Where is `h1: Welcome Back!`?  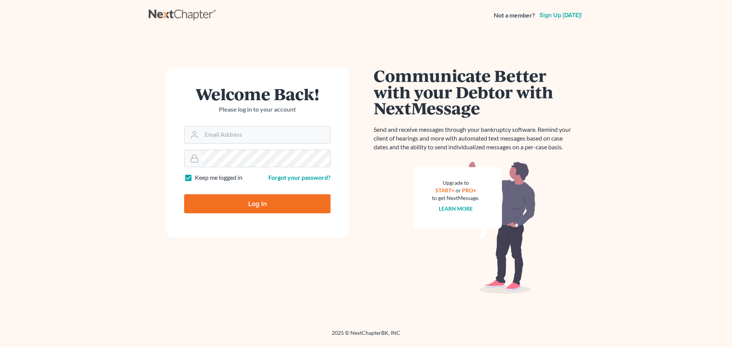 h1: Welcome Back! is located at coordinates (257, 94).